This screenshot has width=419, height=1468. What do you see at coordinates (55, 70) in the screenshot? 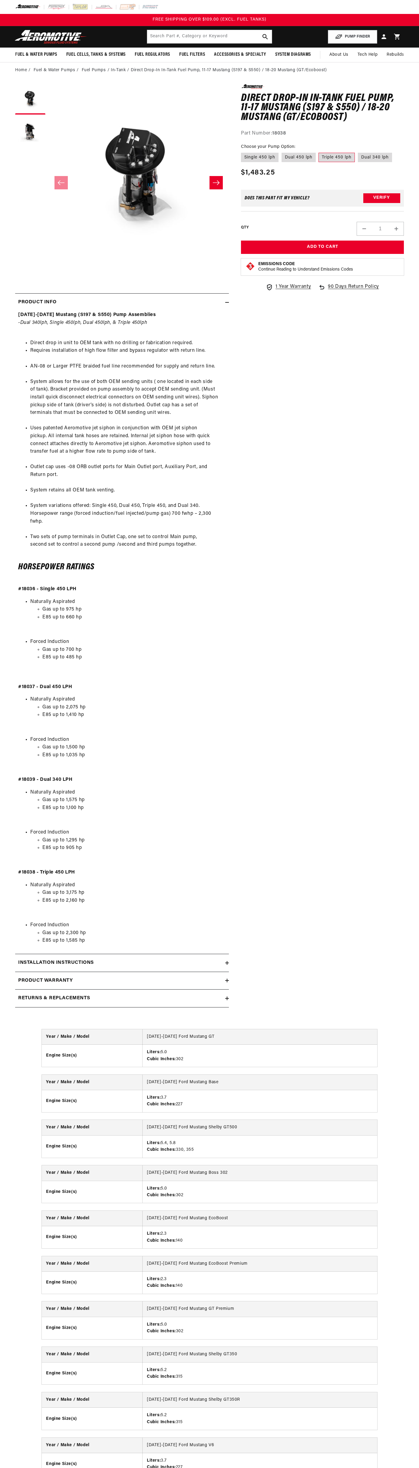
I see `a: Fuel & Water Pumps` at bounding box center [55, 70].